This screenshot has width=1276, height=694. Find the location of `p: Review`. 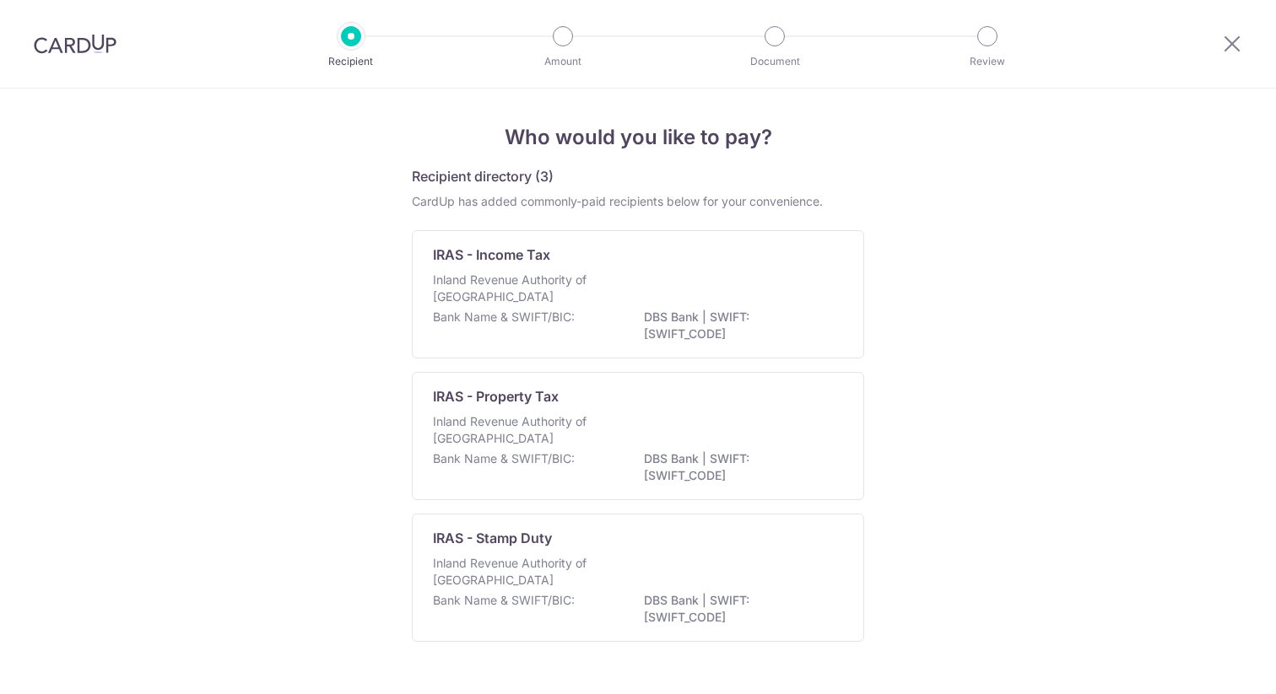

p: Review is located at coordinates (987, 62).